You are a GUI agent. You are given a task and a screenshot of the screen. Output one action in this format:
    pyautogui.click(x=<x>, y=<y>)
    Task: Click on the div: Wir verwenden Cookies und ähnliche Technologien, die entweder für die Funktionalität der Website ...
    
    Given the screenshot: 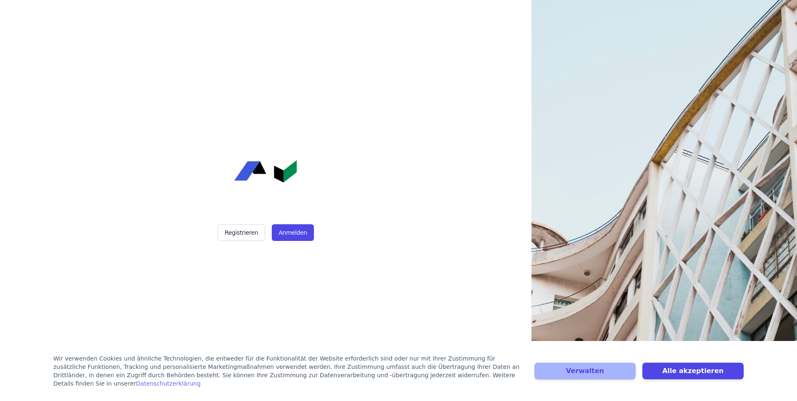 What is the action you would take?
    pyautogui.click(x=289, y=371)
    